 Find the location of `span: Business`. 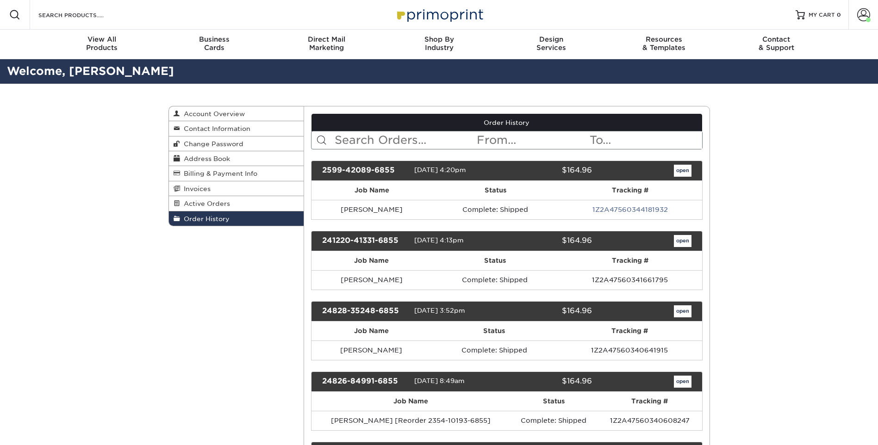

span: Business is located at coordinates (214, 39).